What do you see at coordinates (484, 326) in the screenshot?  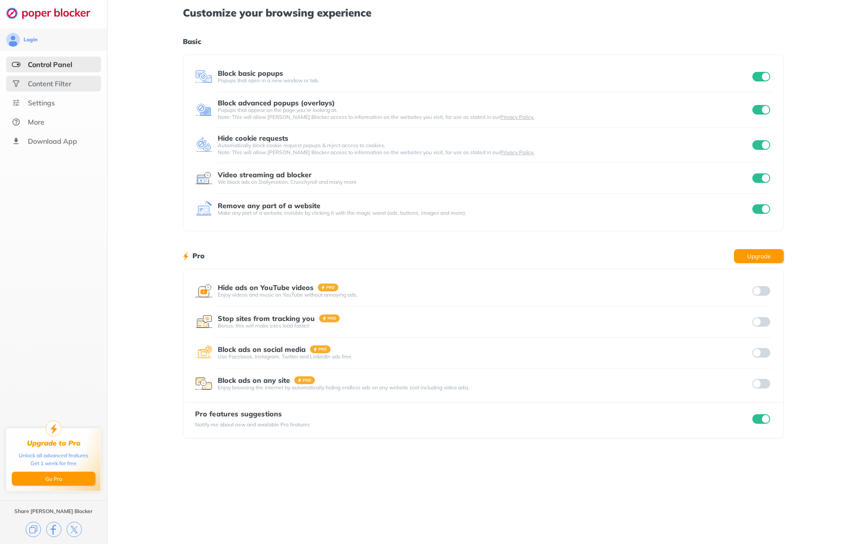 I see `div: Bonus: this will make sites load faster!` at bounding box center [484, 326].